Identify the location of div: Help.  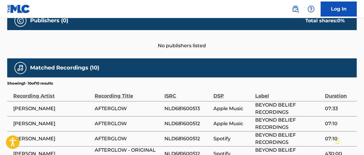
(311, 9).